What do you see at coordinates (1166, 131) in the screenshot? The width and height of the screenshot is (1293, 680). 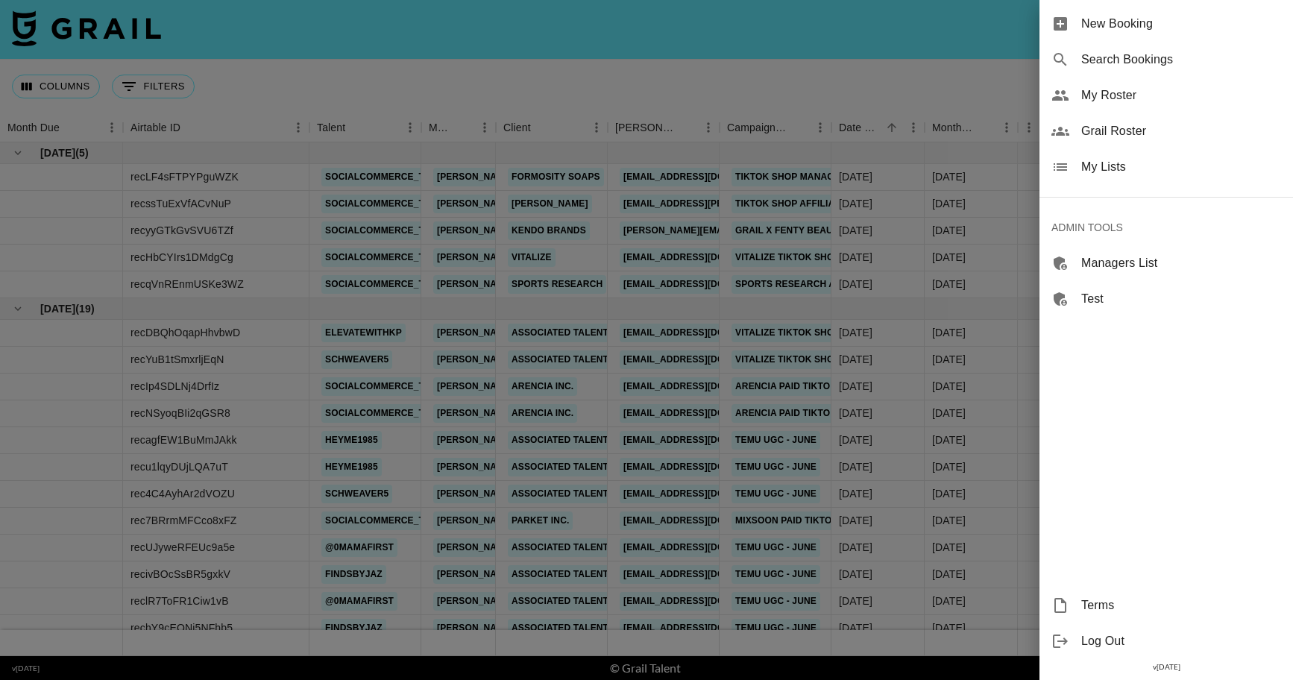 I see `div: Grail Roster` at bounding box center [1166, 131].